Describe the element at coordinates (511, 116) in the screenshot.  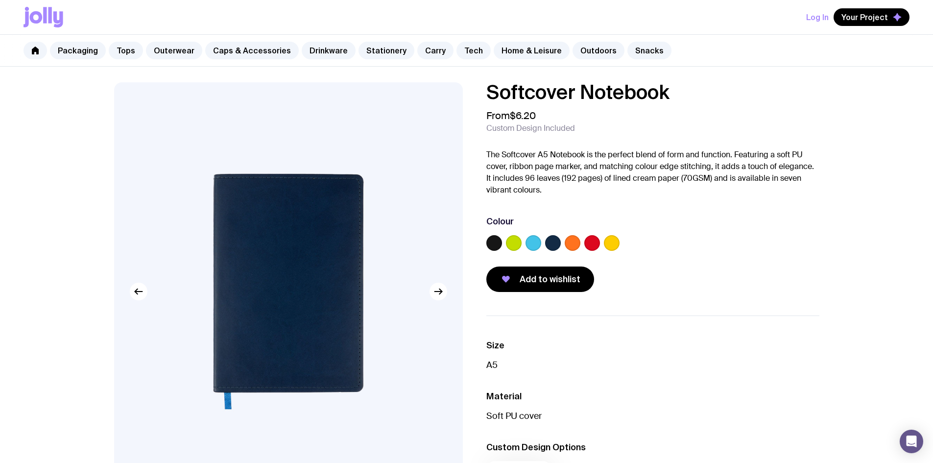
I see `span: From` at that location.